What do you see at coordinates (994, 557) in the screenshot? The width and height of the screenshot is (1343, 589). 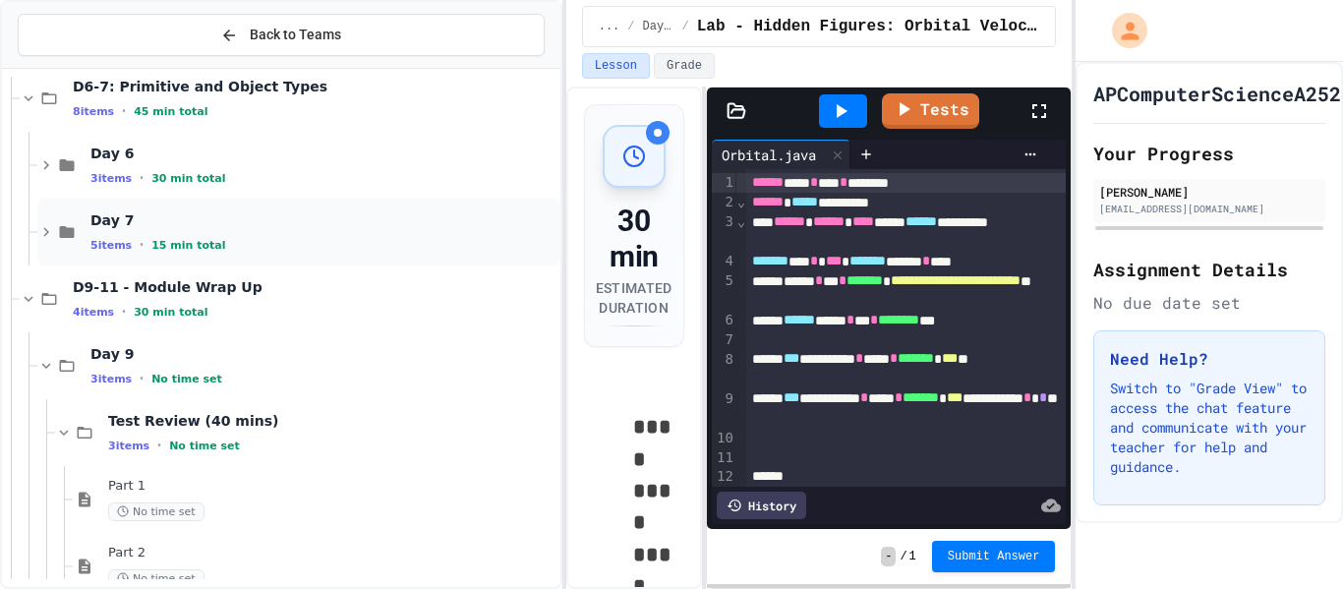 I see `button: Submit Answer` at bounding box center [994, 557].